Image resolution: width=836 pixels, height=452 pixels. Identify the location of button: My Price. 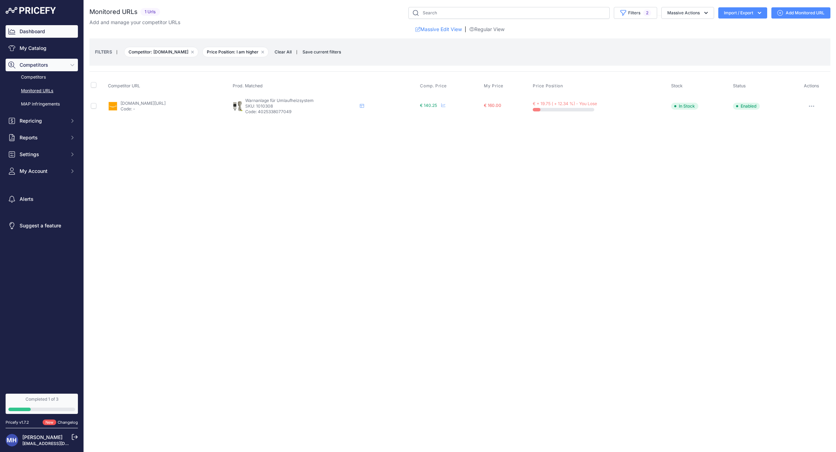
(494, 86).